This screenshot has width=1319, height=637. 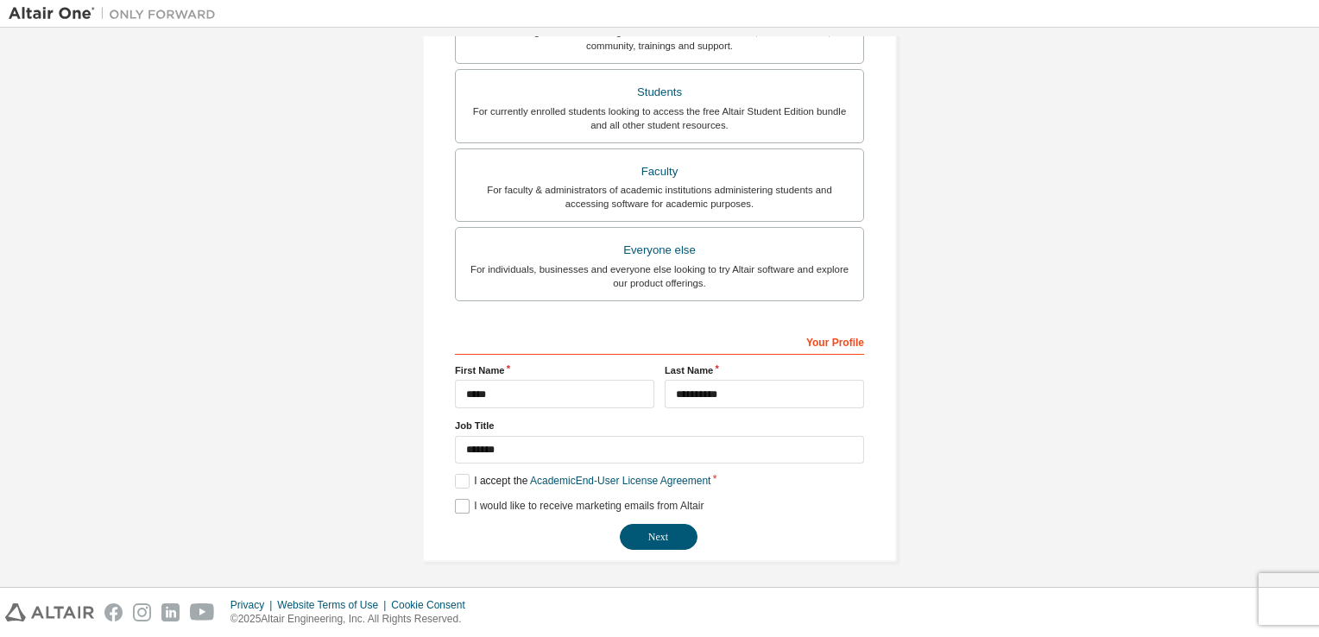 What do you see at coordinates (117, 14) in the screenshot?
I see `img: Altair One` at bounding box center [117, 14].